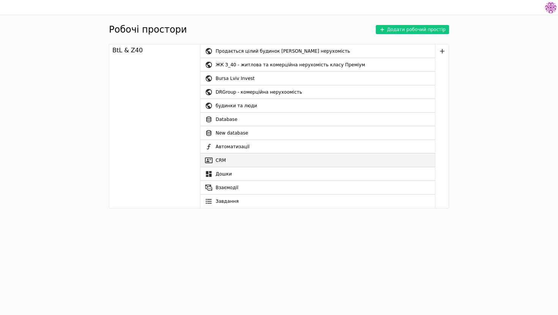 The height and width of the screenshot is (315, 558). Describe the element at coordinates (318, 65) in the screenshot. I see `a: ЖК З_40 - житлова та комерційна нерухомість класу Преміум` at that location.